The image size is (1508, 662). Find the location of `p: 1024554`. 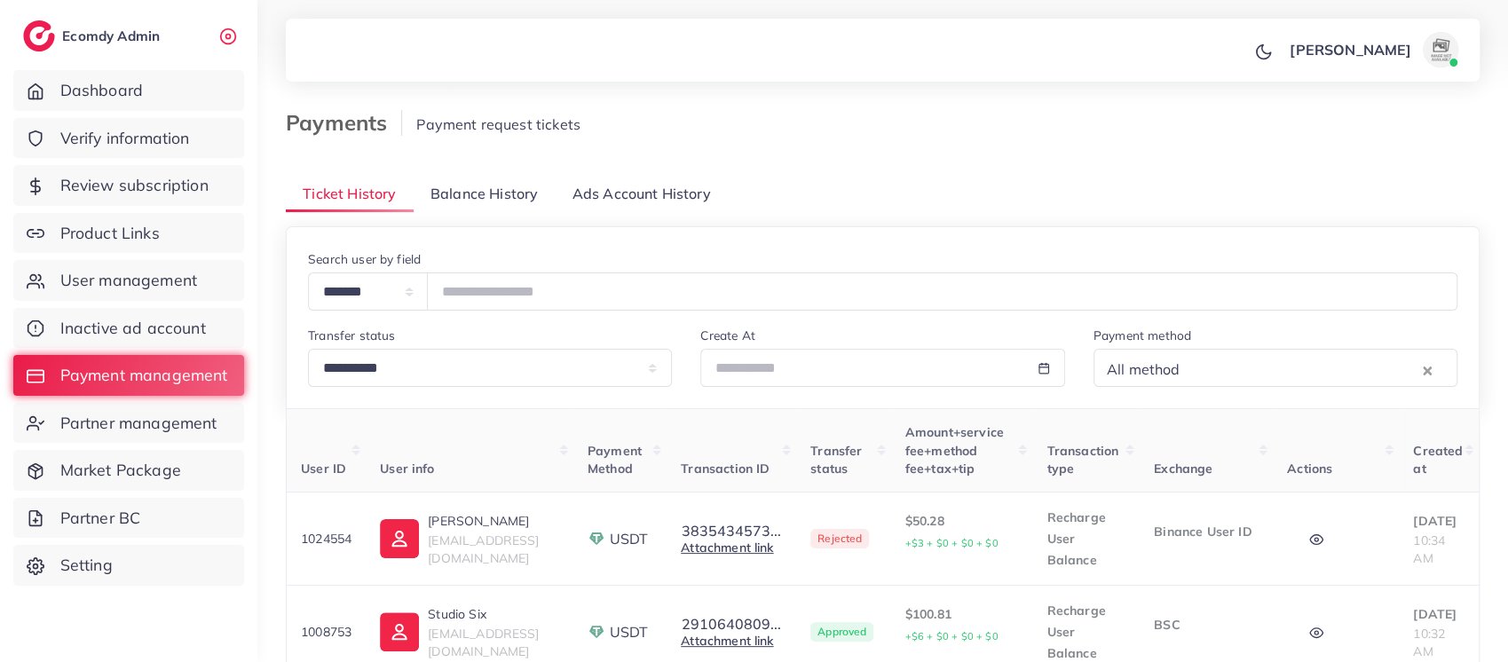

p: 1024554 is located at coordinates (326, 539).